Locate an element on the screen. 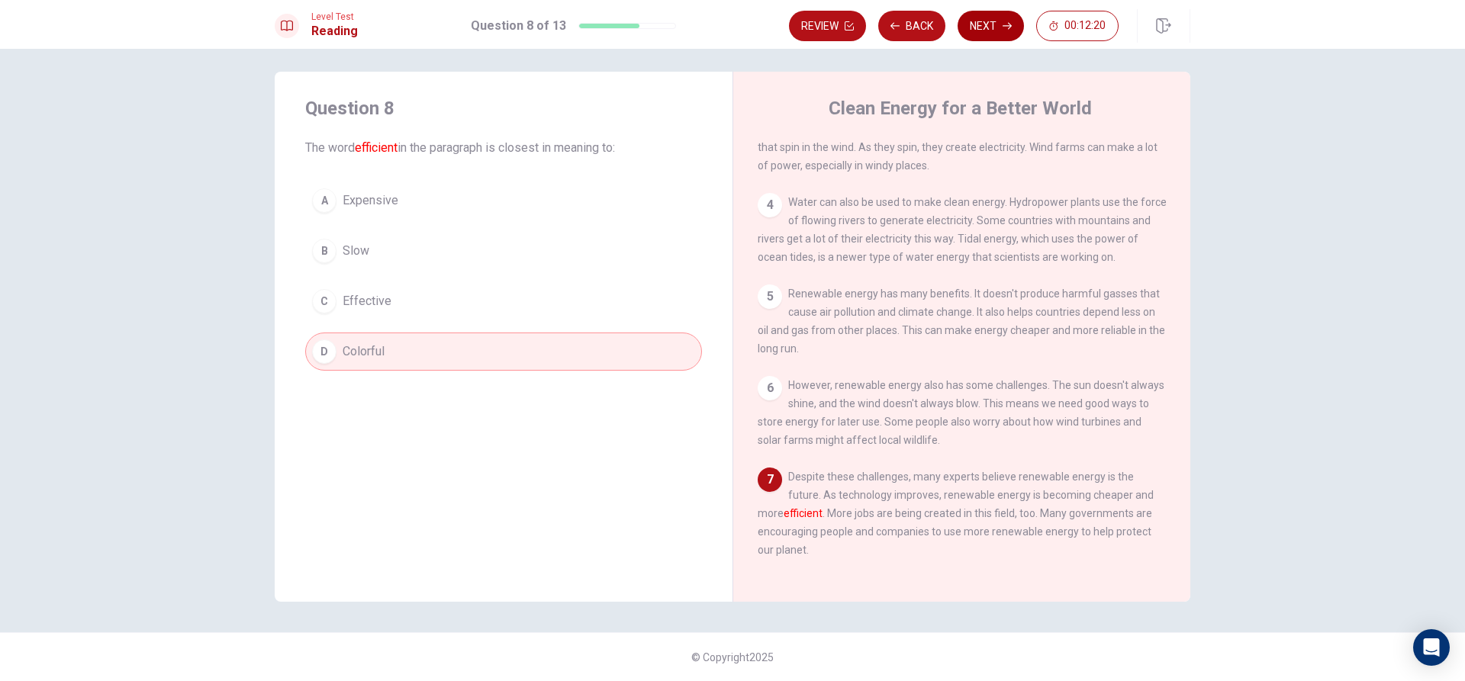  div: 5 is located at coordinates (770, 297).